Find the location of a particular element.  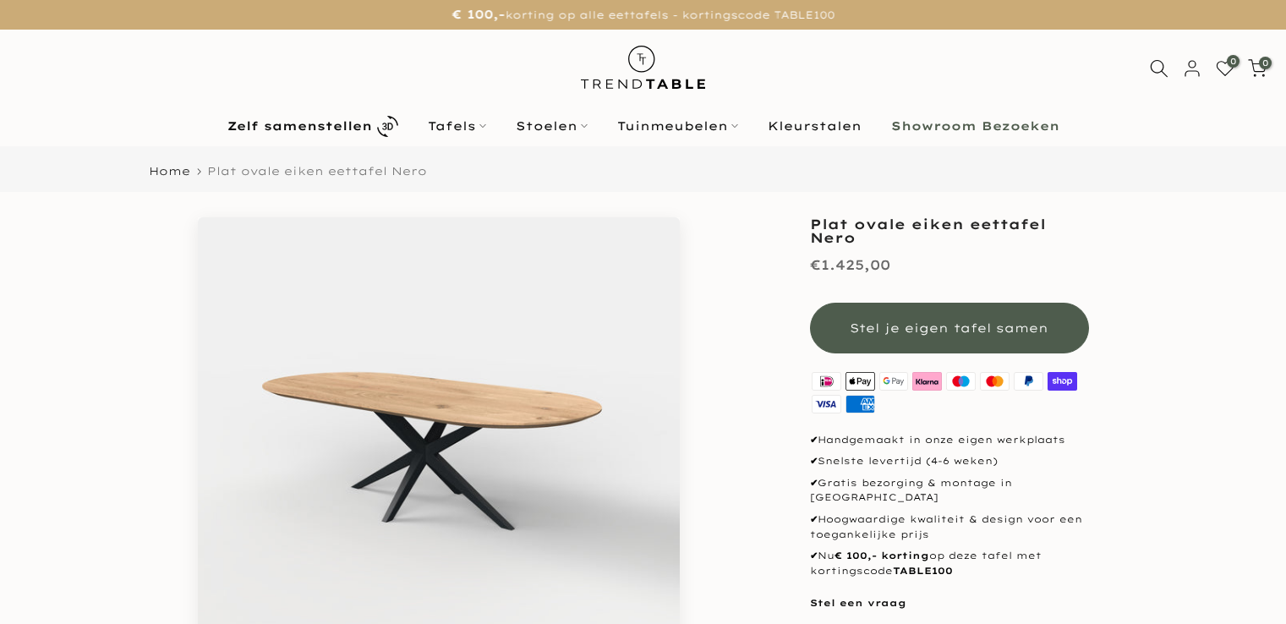

div: €1.425,00 is located at coordinates (850, 265).